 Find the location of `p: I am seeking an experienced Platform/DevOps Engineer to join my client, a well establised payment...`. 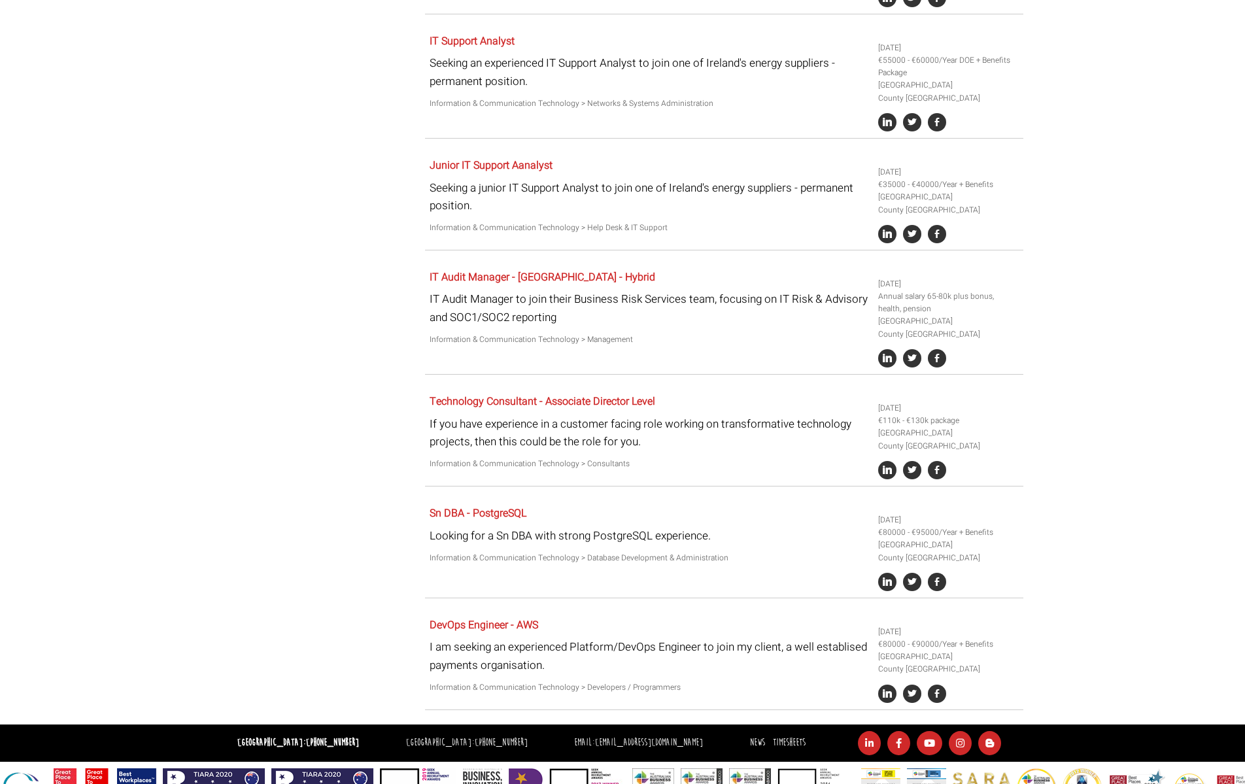

p: I am seeking an experienced Platform/DevOps Engineer to join my client, a well establised payment... is located at coordinates (649, 656).